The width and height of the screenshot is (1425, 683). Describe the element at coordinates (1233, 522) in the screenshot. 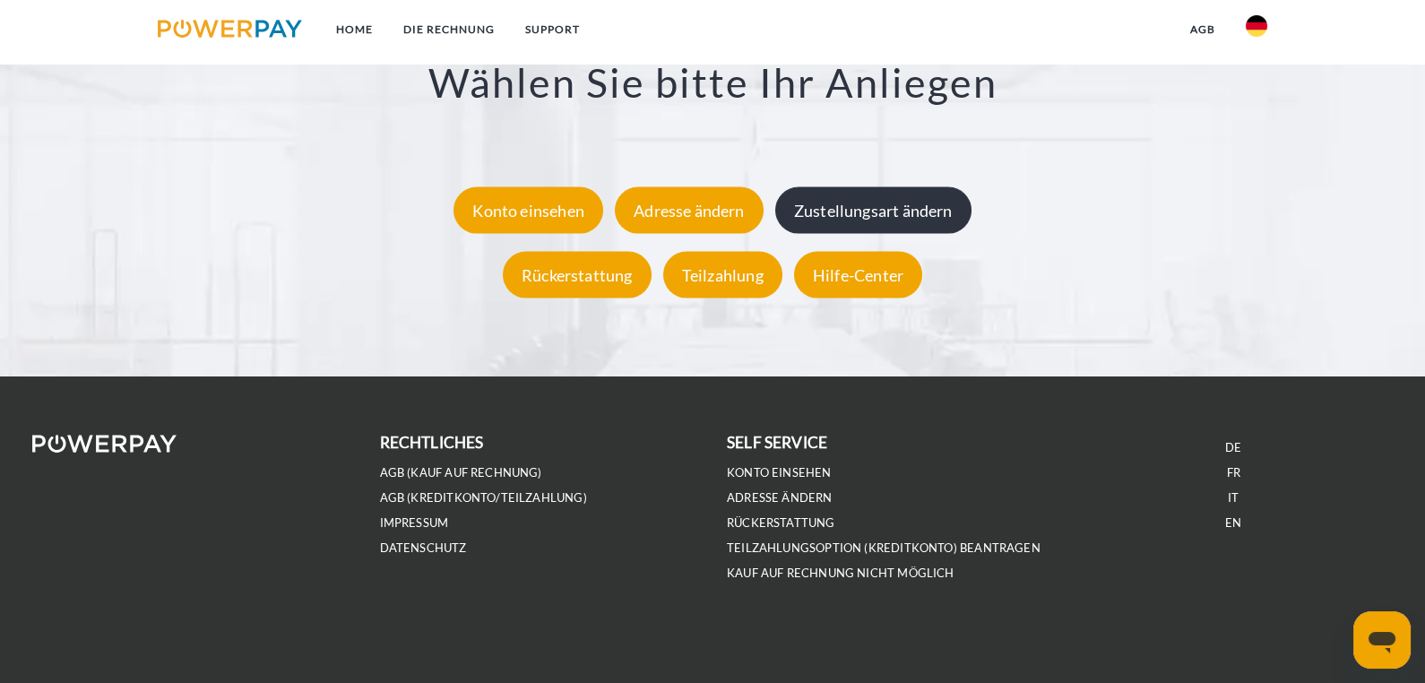

I see `a: EN` at that location.